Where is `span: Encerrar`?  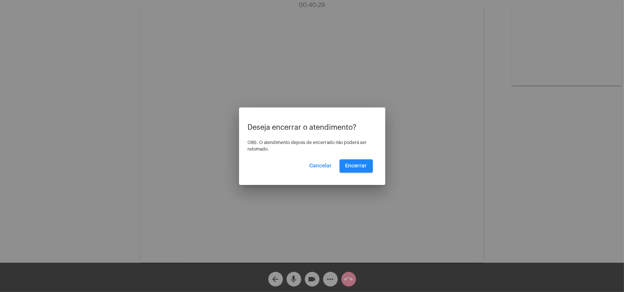 span: Encerrar is located at coordinates (356, 166).